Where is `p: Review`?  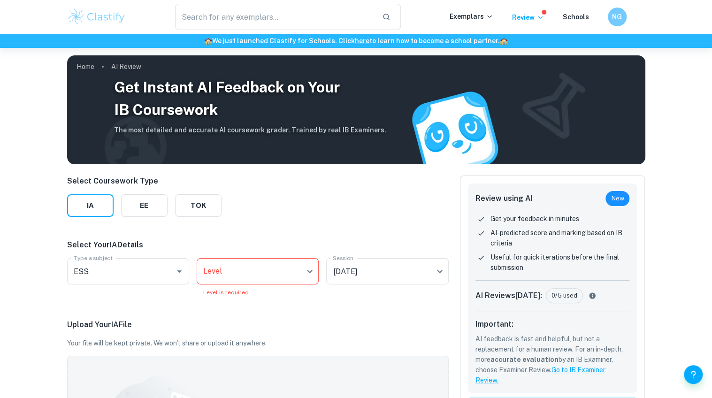 p: Review is located at coordinates (528, 17).